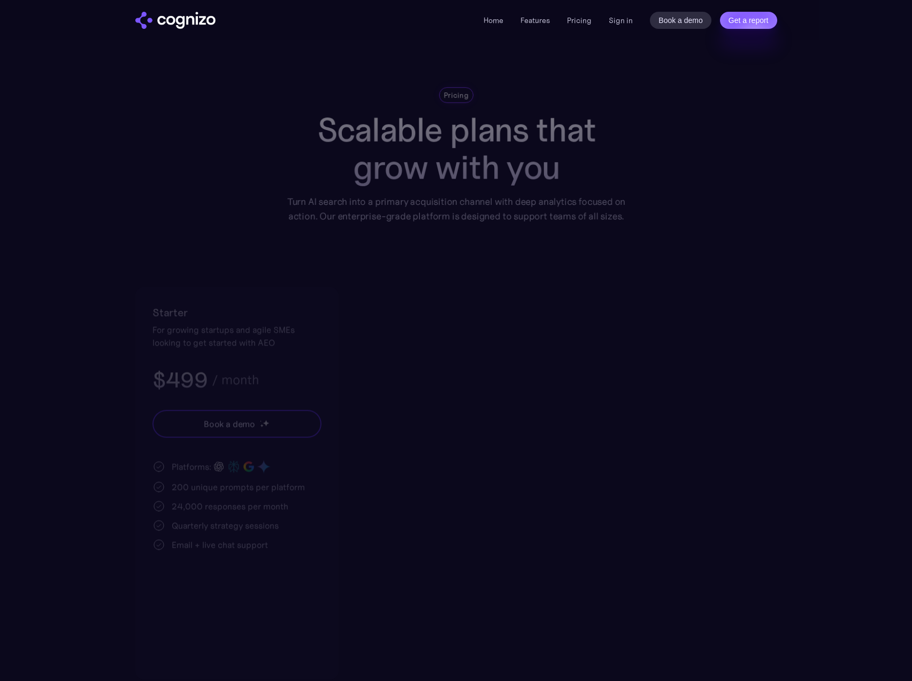 This screenshot has width=912, height=681. Describe the element at coordinates (235, 380) in the screenshot. I see `div: / month` at that location.